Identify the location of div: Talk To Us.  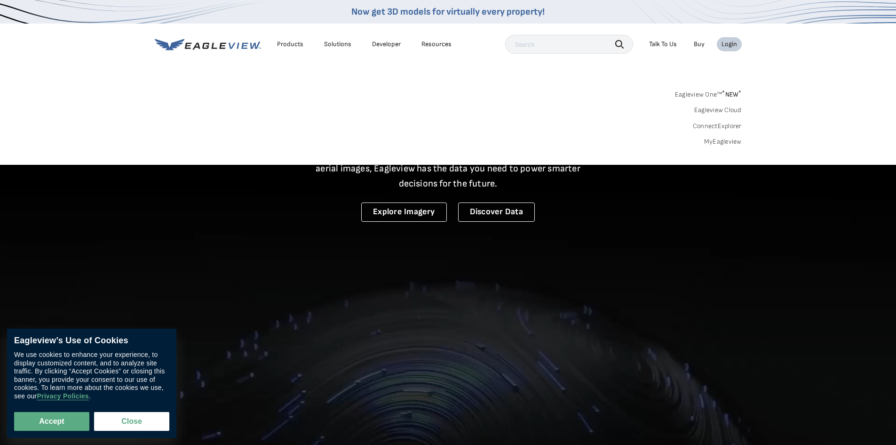
(663, 44).